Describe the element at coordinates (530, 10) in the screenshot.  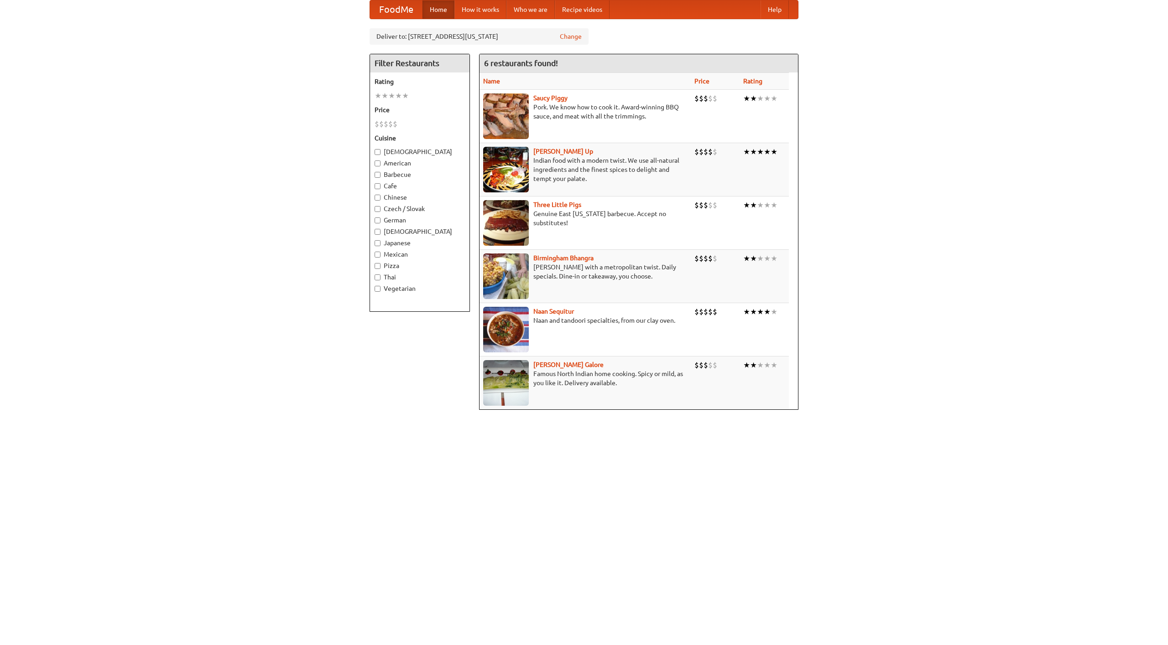
I see `a: Who we are` at that location.